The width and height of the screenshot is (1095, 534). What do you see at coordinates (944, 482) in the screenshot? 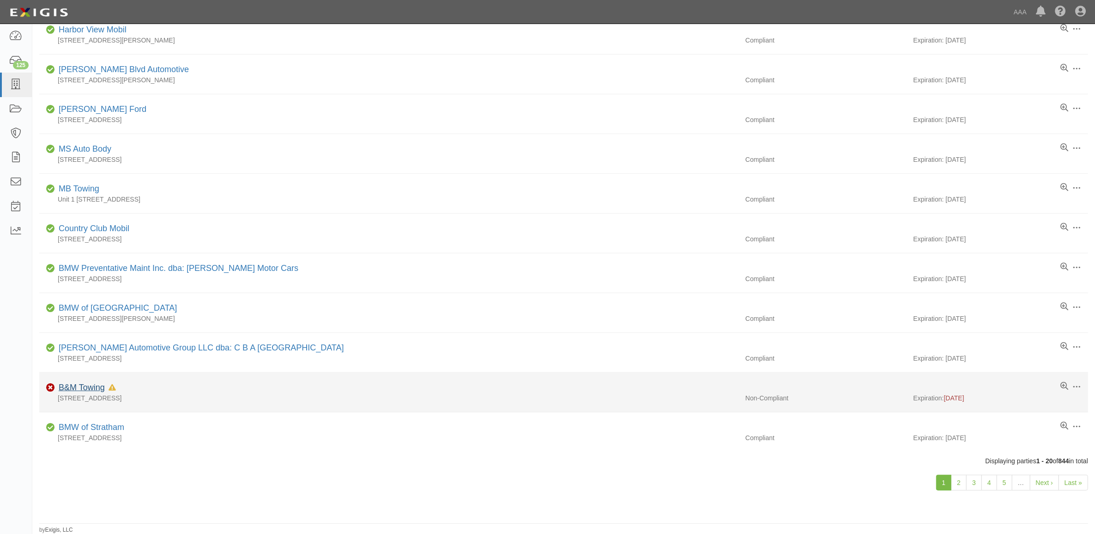
I see `a: 1` at bounding box center [944, 482].